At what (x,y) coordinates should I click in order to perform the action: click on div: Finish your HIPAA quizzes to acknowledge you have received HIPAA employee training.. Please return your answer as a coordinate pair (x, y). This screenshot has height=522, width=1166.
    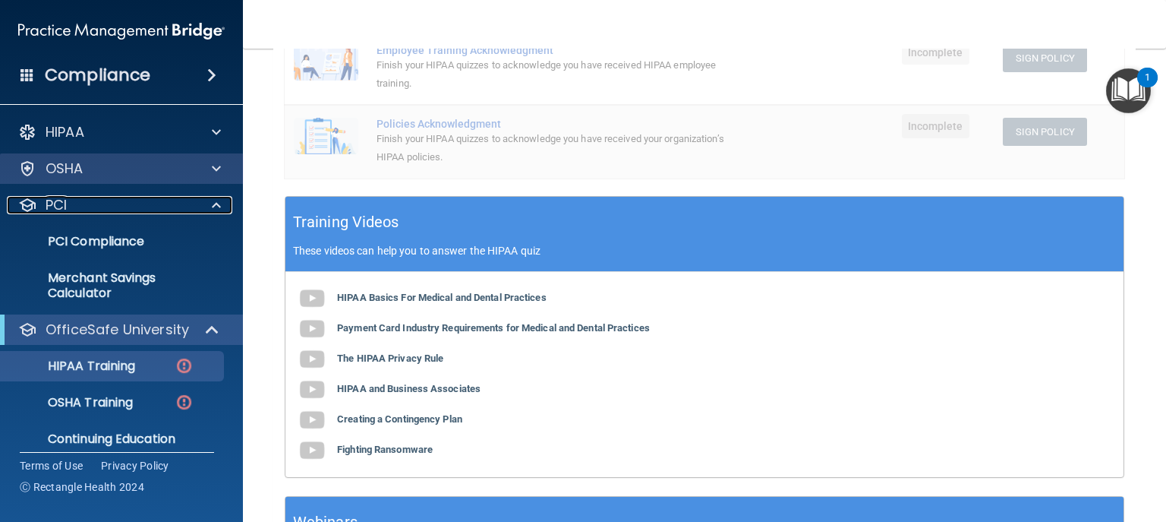
    Looking at the image, I should click on (557, 74).